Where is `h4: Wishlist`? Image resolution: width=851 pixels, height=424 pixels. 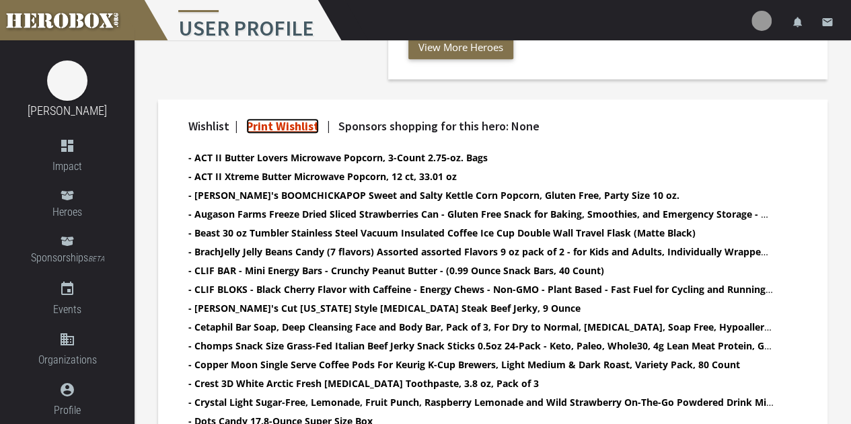 h4: Wishlist is located at coordinates (481, 126).